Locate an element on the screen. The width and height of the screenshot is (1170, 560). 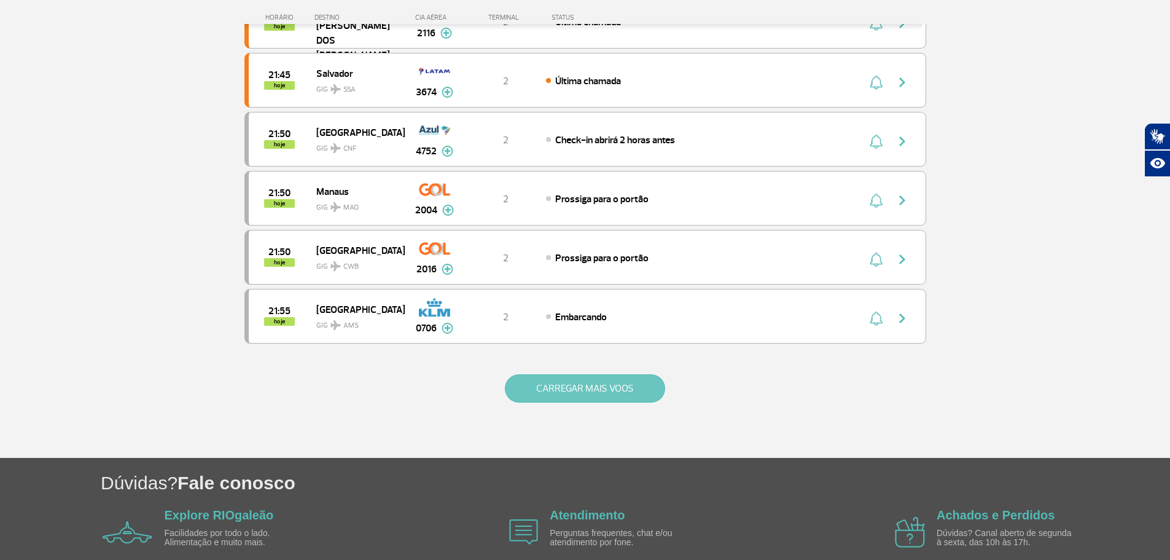
p: Dúvidas? Canal aberto de segunda à sexta, das 10h às 17h. is located at coordinates (1007, 537).